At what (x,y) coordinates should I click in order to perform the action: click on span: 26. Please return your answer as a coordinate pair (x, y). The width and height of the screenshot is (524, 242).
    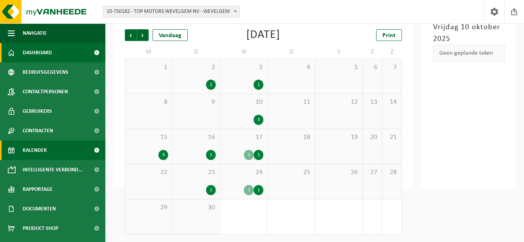
    Looking at the image, I should click on (339, 172).